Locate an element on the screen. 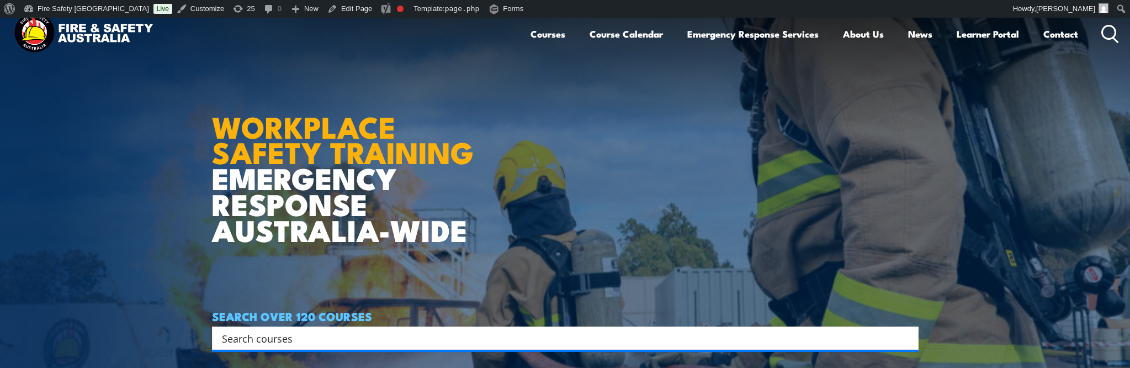 This screenshot has width=1130, height=368. a: Live is located at coordinates (163, 9).